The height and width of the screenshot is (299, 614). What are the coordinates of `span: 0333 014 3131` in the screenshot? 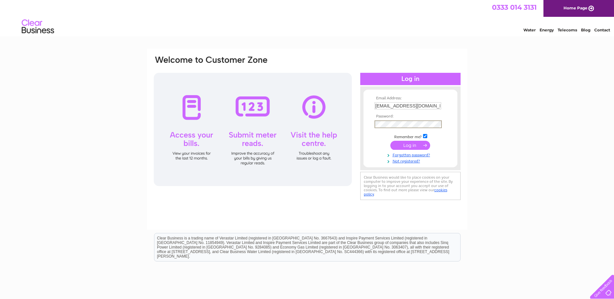 It's located at (515, 7).